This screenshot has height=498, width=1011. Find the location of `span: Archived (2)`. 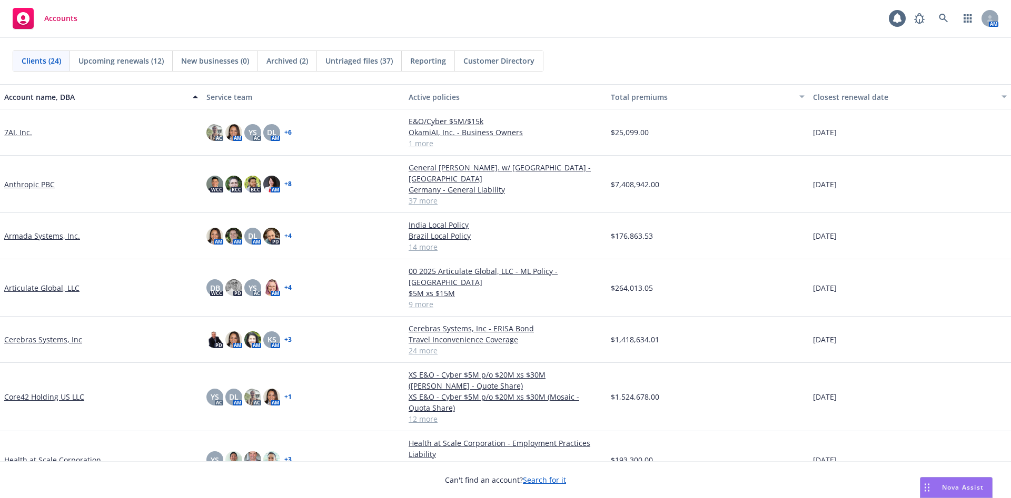

span: Archived (2) is located at coordinates (287, 61).